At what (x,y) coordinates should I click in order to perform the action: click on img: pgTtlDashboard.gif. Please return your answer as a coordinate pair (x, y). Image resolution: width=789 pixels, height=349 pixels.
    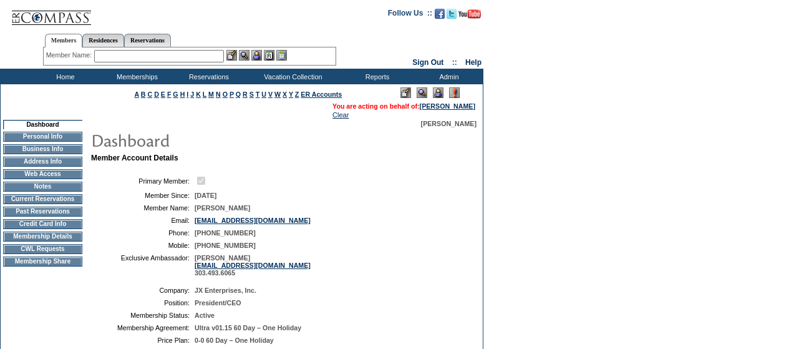
    Looking at the image, I should click on (215, 140).